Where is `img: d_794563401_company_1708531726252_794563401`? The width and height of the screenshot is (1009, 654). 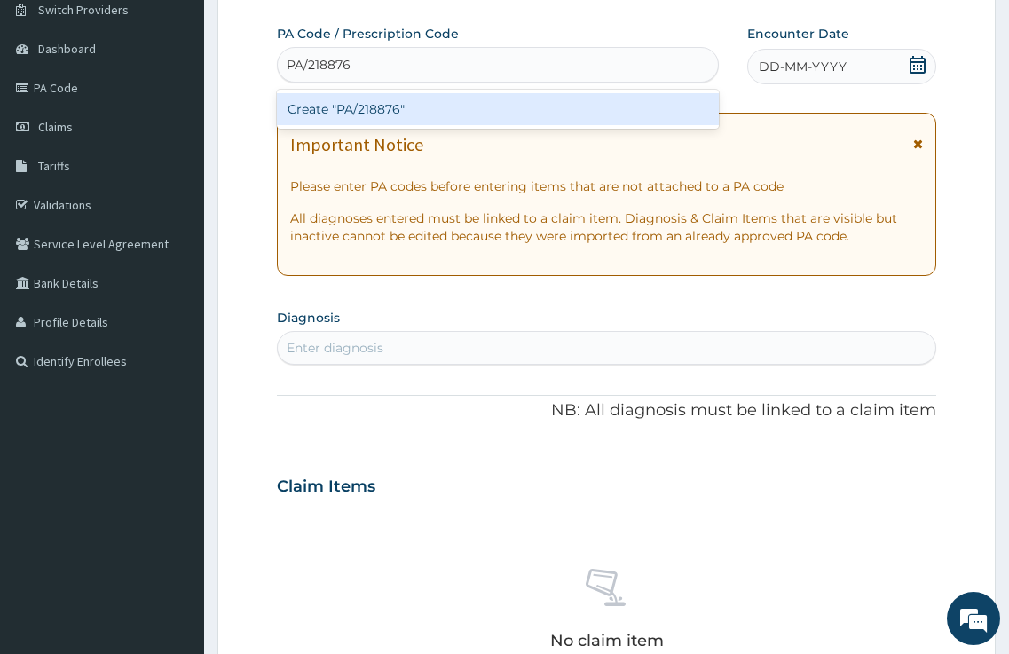
img: d_794563401_company_1708531726252_794563401 is located at coordinates (52, 111).